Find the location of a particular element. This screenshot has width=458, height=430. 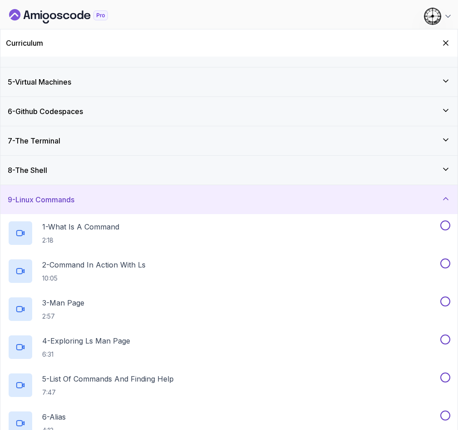

button: 8-The Shell is located at coordinates (229, 170).